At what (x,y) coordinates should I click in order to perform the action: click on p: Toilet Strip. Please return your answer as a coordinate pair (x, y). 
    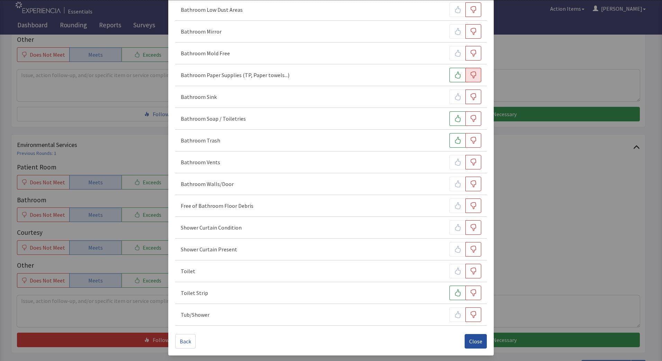
    Looking at the image, I should click on (194, 293).